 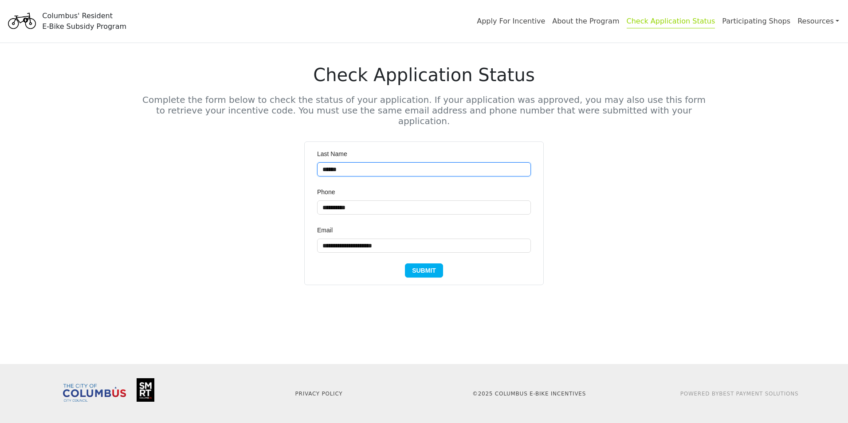 What do you see at coordinates (424, 271) in the screenshot?
I see `span: Submit` at bounding box center [424, 271].